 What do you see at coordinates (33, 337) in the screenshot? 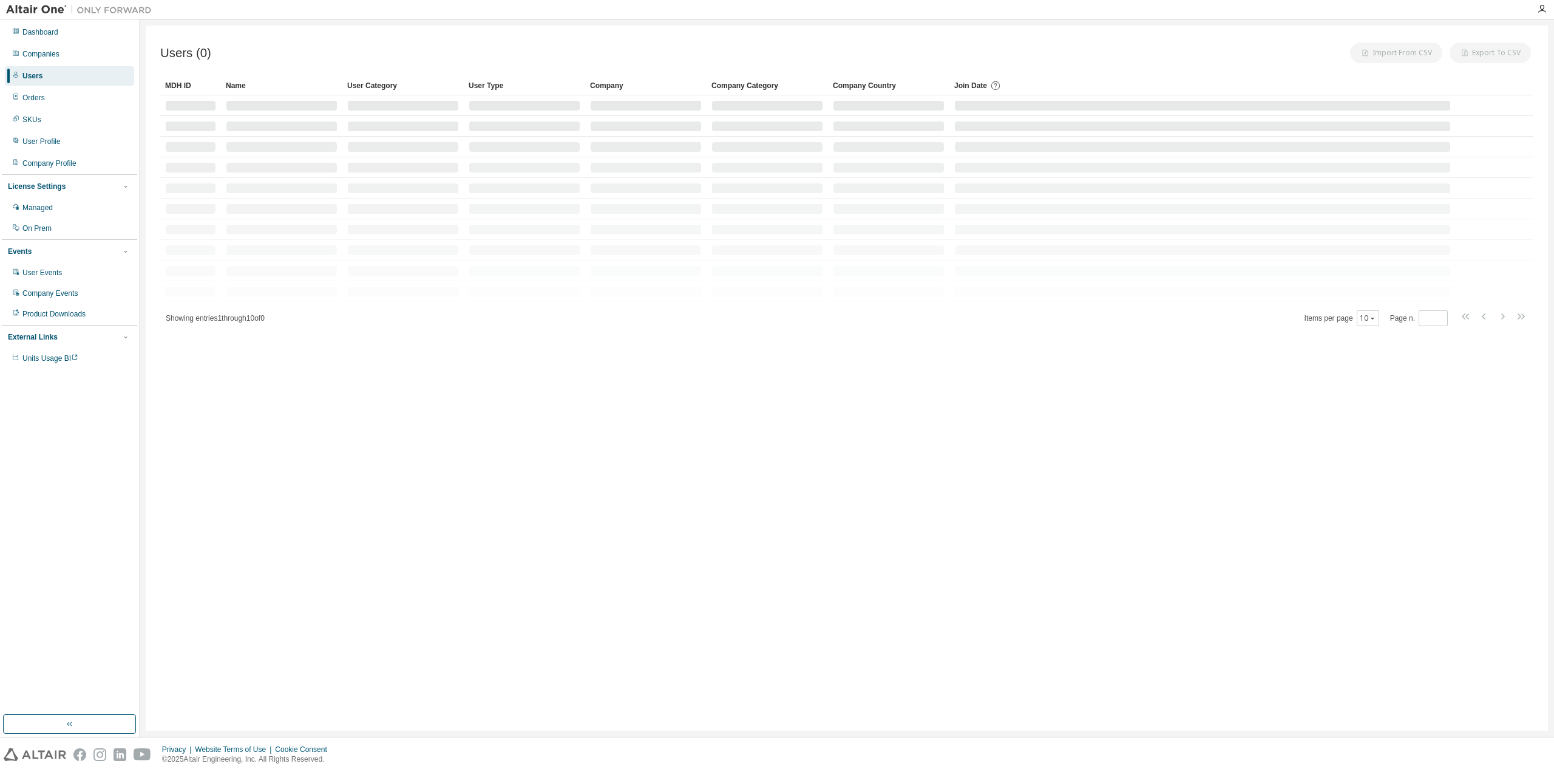
I see `div: External Links` at bounding box center [33, 337].